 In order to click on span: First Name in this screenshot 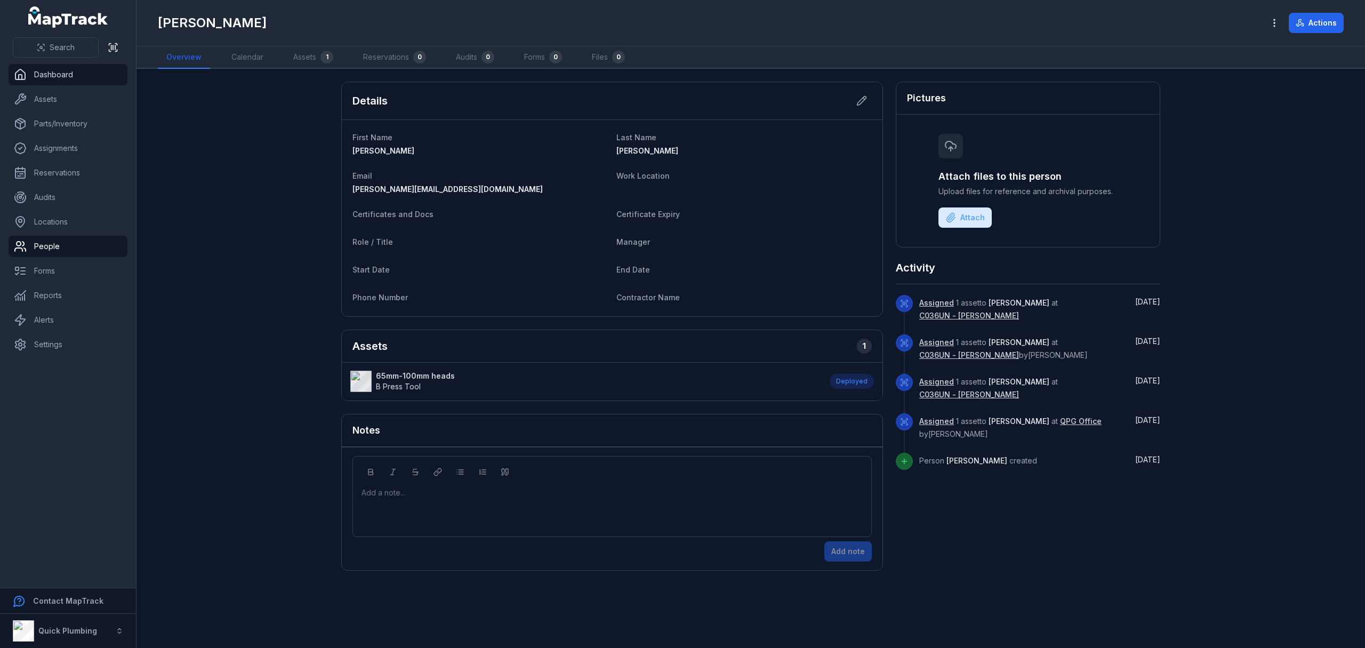, I will do `click(372, 137)`.